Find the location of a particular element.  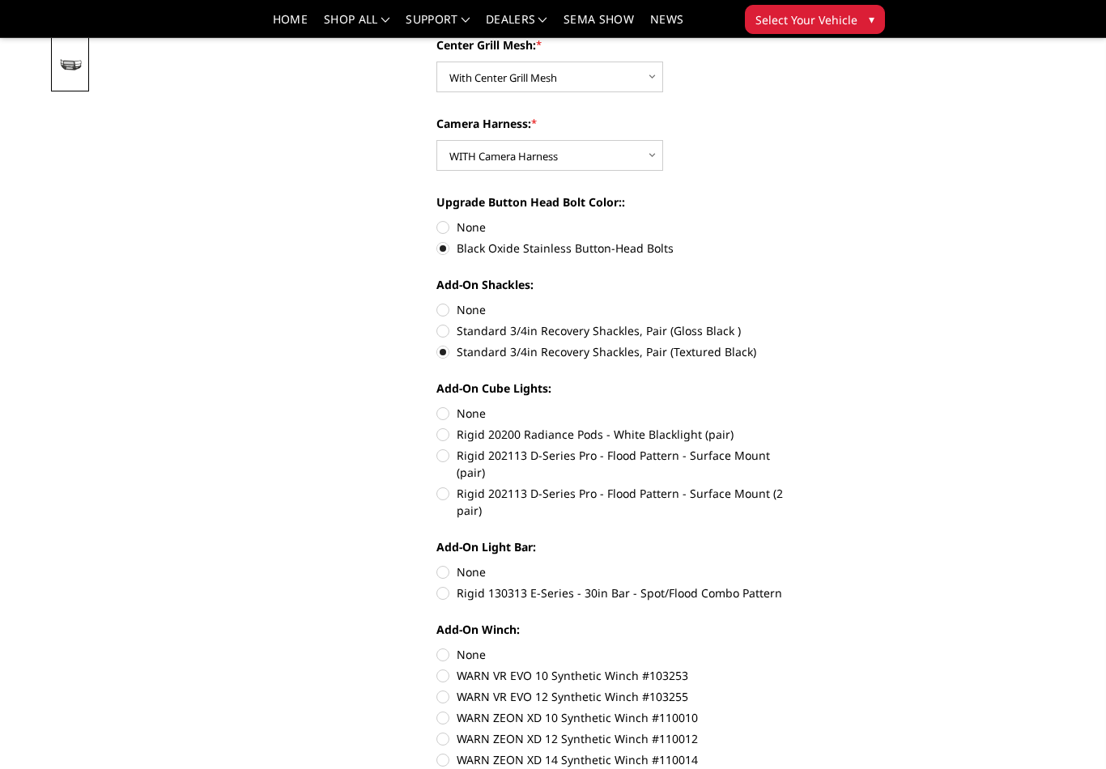

label: Rigid 20200 Radiance Pods - White Blacklight (pair) is located at coordinates (618, 434).